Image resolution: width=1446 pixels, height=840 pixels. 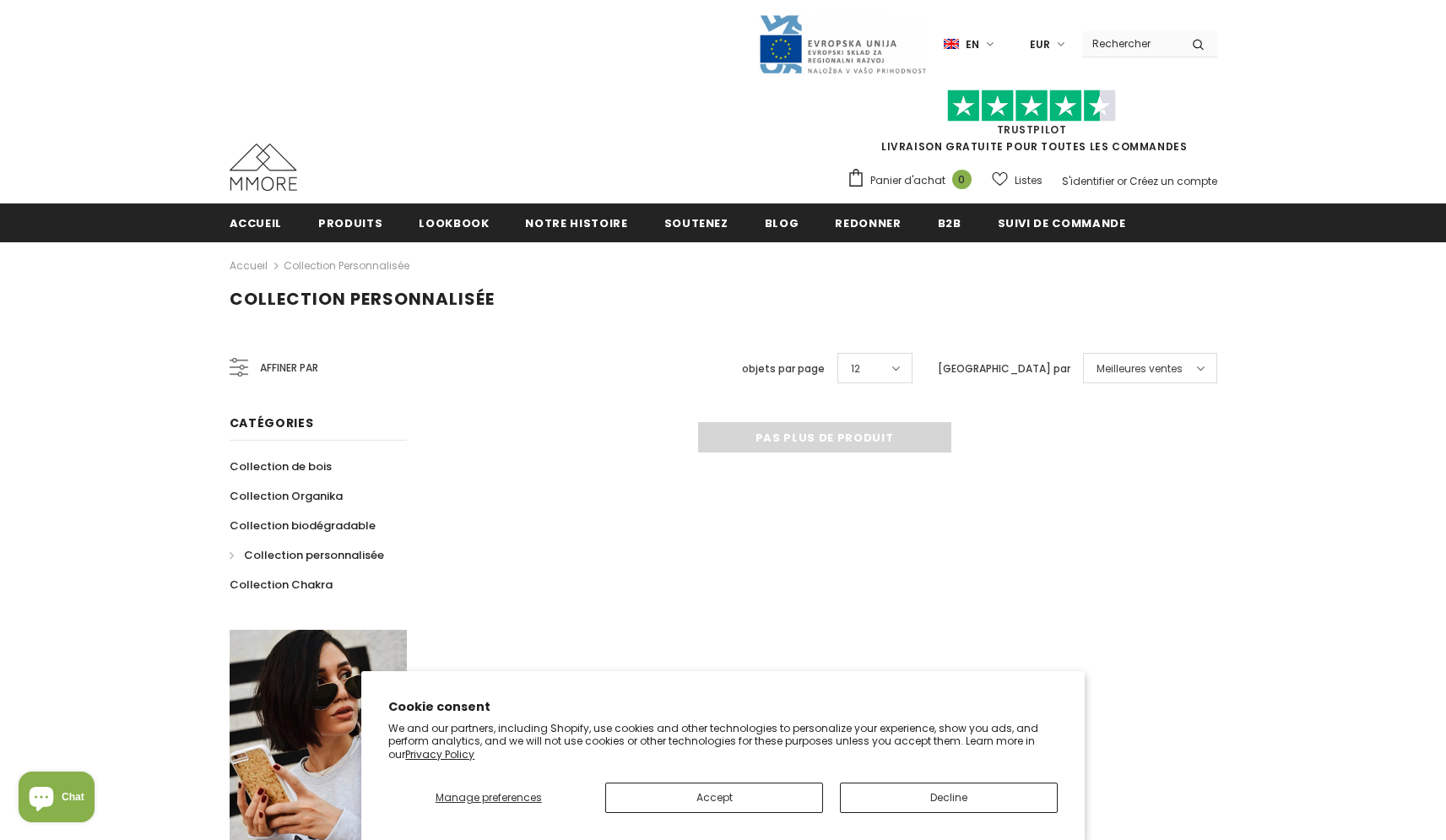 What do you see at coordinates (281, 584) in the screenshot?
I see `a: Collection Chakra` at bounding box center [281, 584].